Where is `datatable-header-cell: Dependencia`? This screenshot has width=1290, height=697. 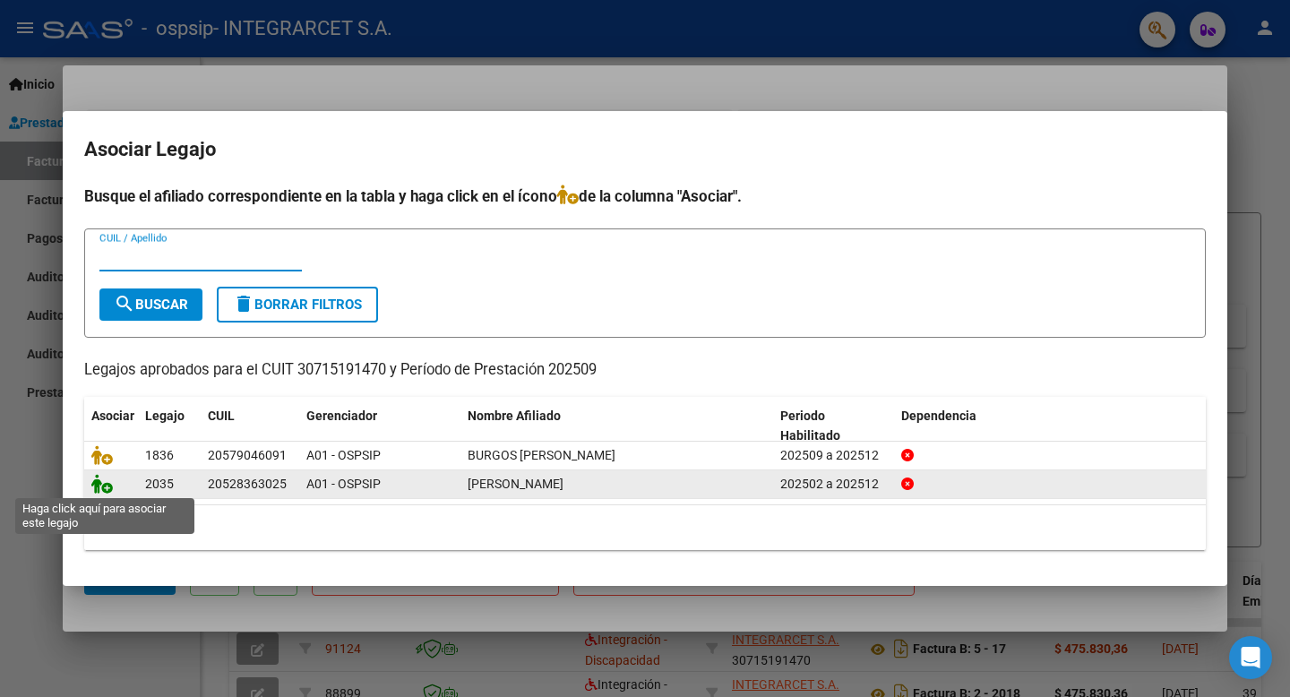 datatable-header-cell: Dependencia is located at coordinates (1050, 426).